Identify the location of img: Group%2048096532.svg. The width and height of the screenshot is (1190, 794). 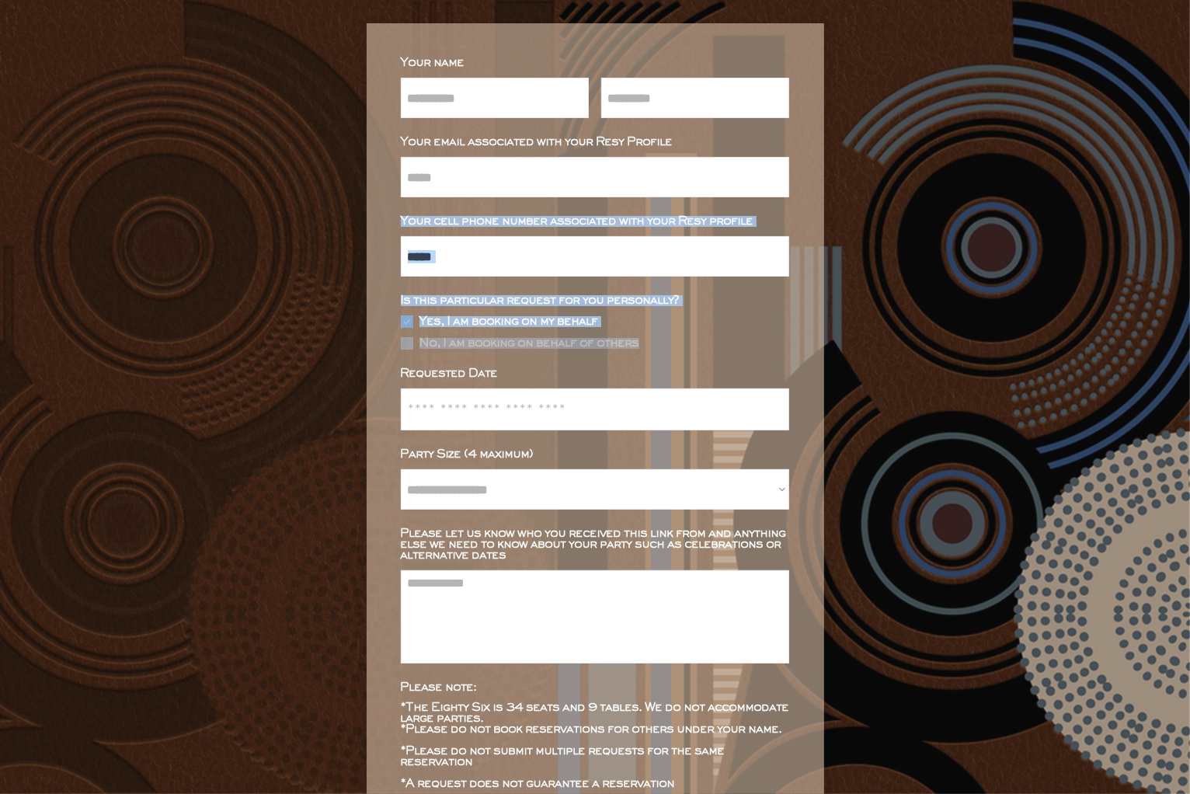
(407, 322).